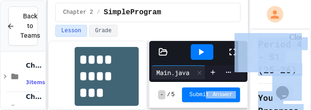 The image size is (311, 110). I want to click on span: SimpleProgram, so click(132, 12).